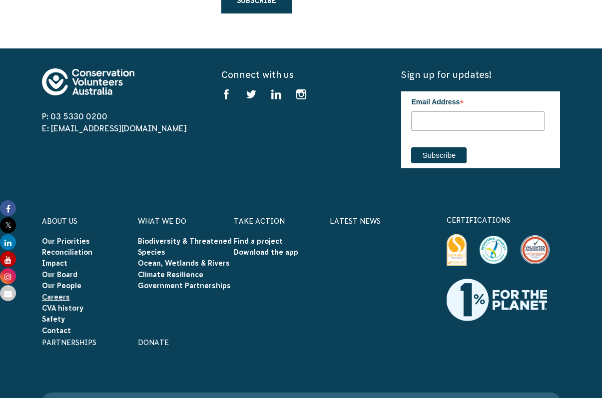 This screenshot has height=398, width=602. What do you see at coordinates (478, 101) in the screenshot?
I see `label: Email Address` at bounding box center [478, 101].